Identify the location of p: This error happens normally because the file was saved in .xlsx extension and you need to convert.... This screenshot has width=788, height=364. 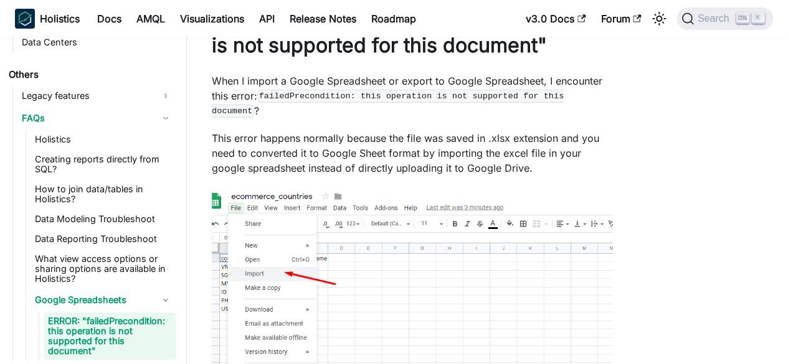
(412, 153).